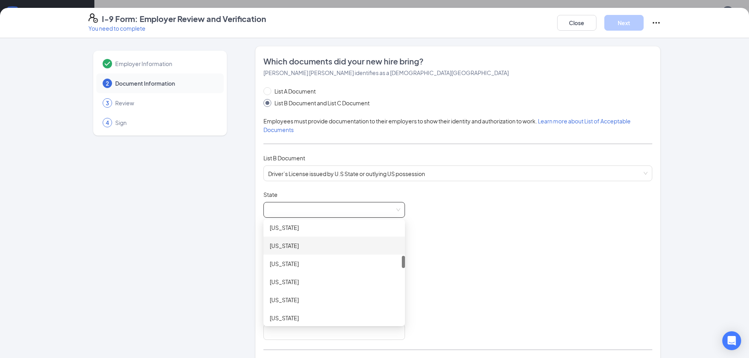  Describe the element at coordinates (334, 228) in the screenshot. I see `div: Illinois` at that location.